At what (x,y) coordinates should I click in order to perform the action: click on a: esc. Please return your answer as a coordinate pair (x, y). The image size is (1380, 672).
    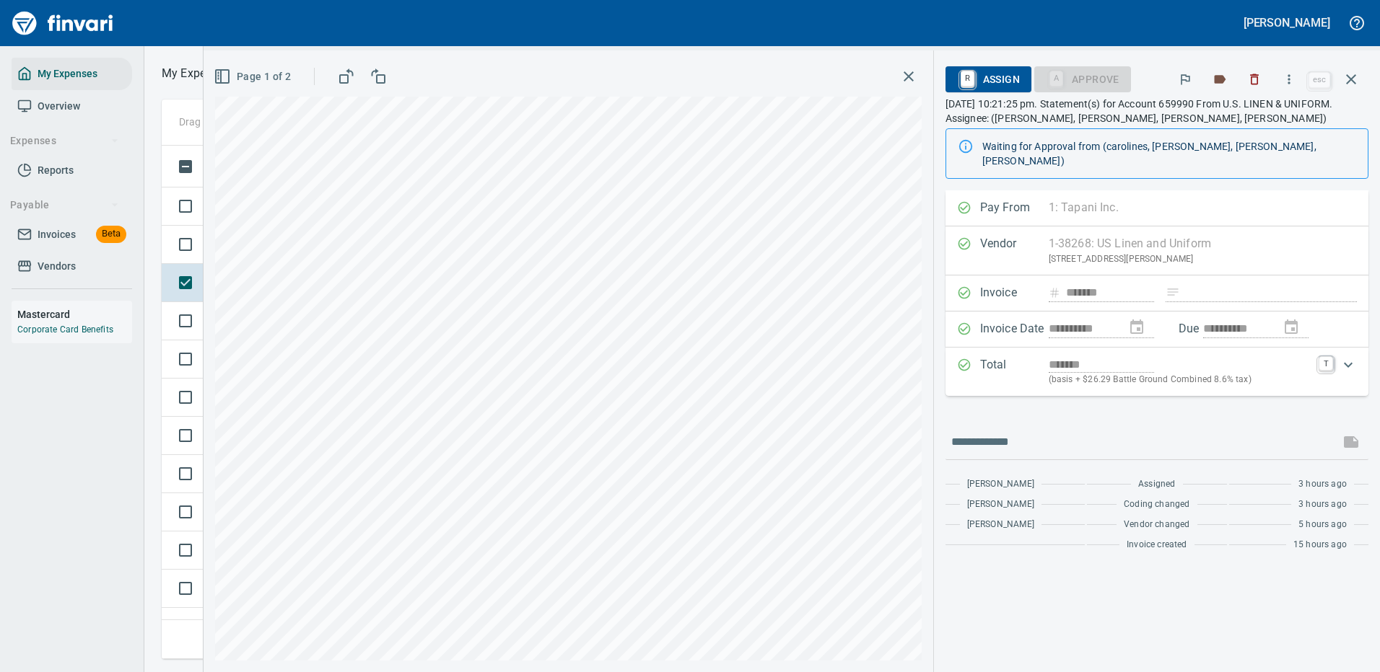
    Looking at the image, I should click on (1319, 80).